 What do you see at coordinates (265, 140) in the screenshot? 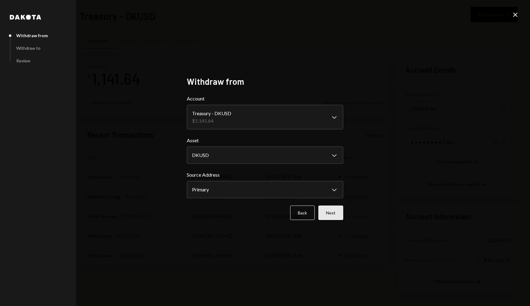
I see `label: Asset` at bounding box center [265, 140].